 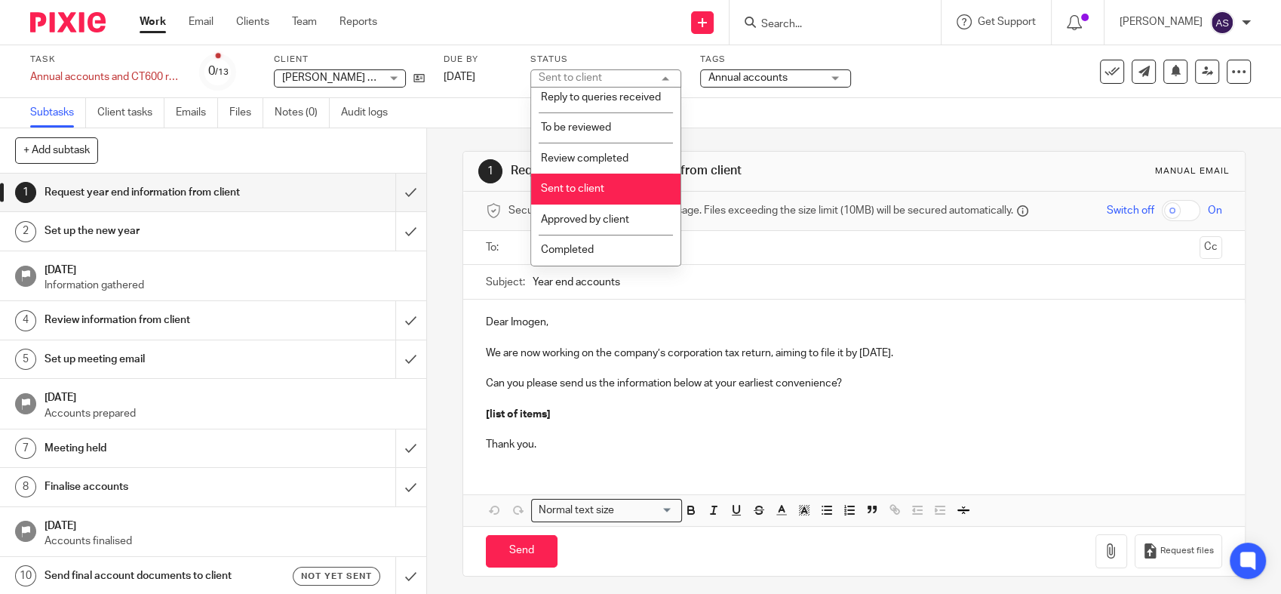 I want to click on div: 8, so click(x=26, y=487).